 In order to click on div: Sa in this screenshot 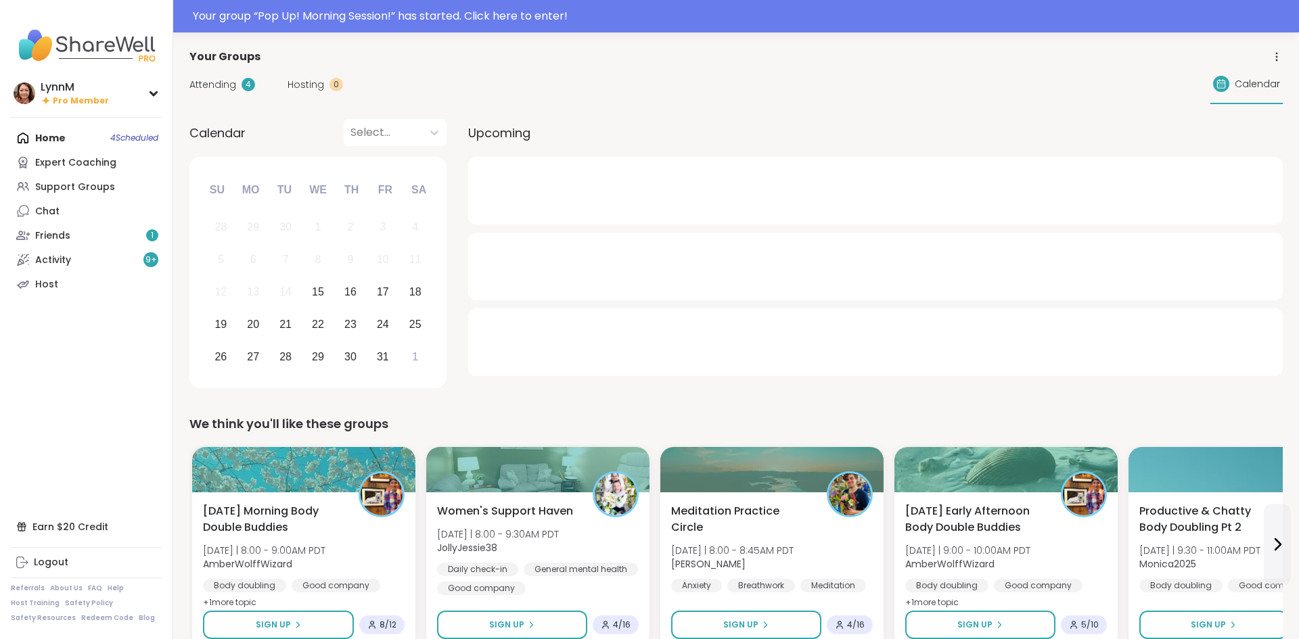, I will do `click(419, 190)`.